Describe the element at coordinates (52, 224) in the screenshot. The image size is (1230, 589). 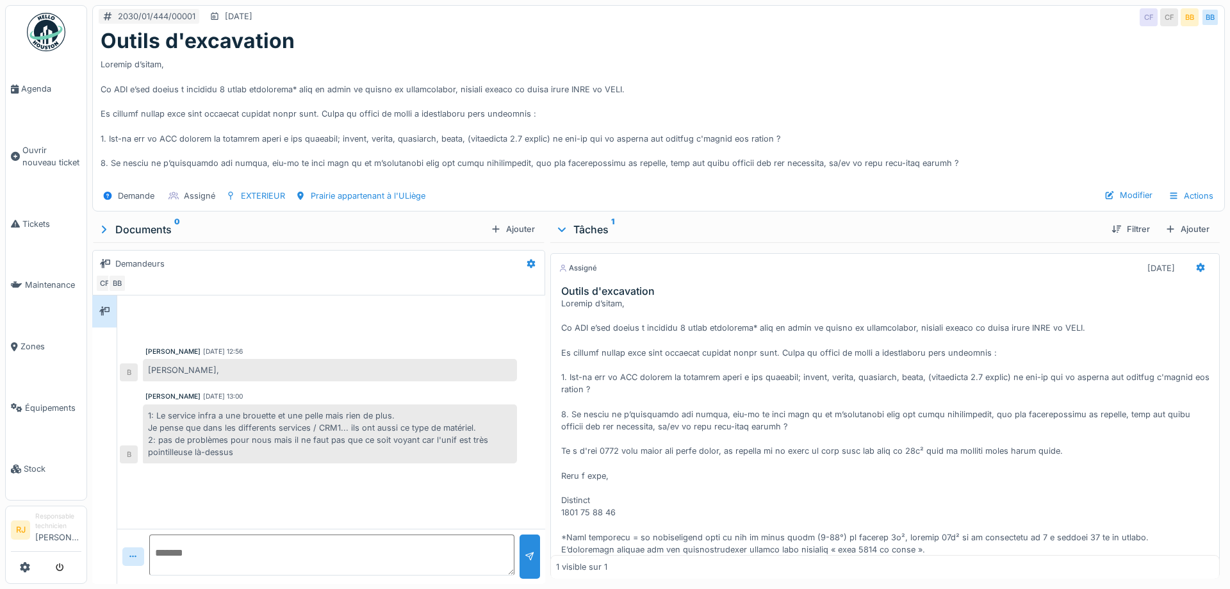
I see `span: Tickets` at that location.